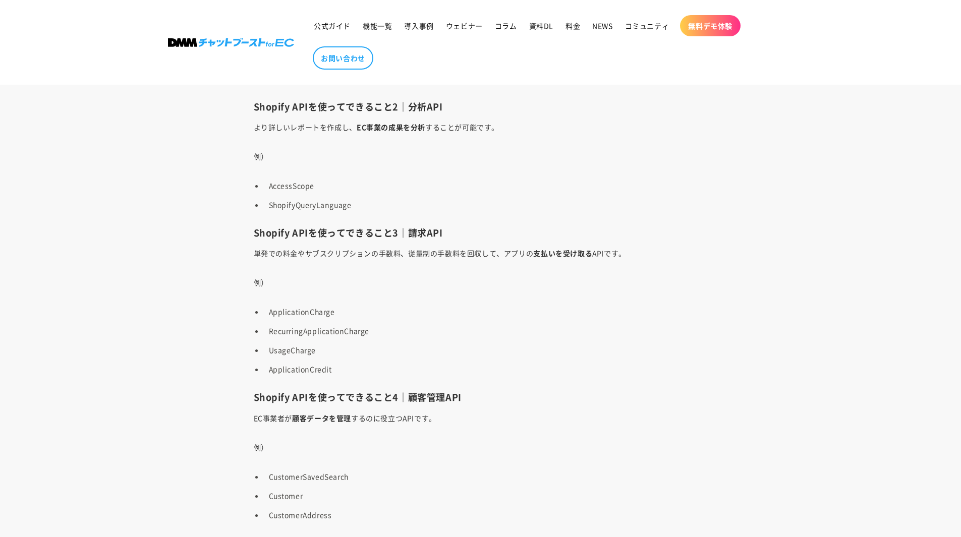  What do you see at coordinates (343, 58) in the screenshot?
I see `a: お問い合わせ` at bounding box center [343, 58].